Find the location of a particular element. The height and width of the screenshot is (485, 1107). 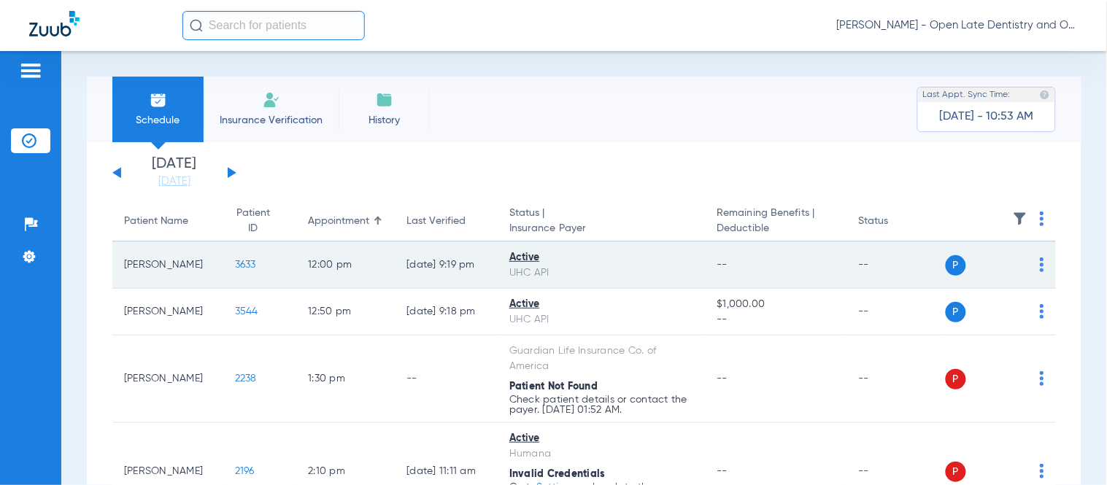

span: Insurance Verification is located at coordinates (271, 120).